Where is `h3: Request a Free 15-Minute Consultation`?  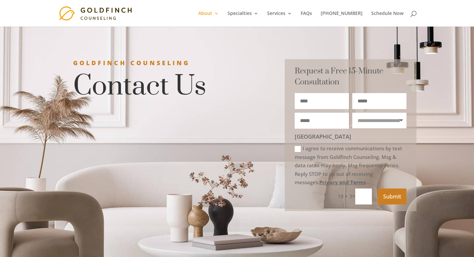 h3: Request a Free 15-Minute Consultation is located at coordinates (351, 80).